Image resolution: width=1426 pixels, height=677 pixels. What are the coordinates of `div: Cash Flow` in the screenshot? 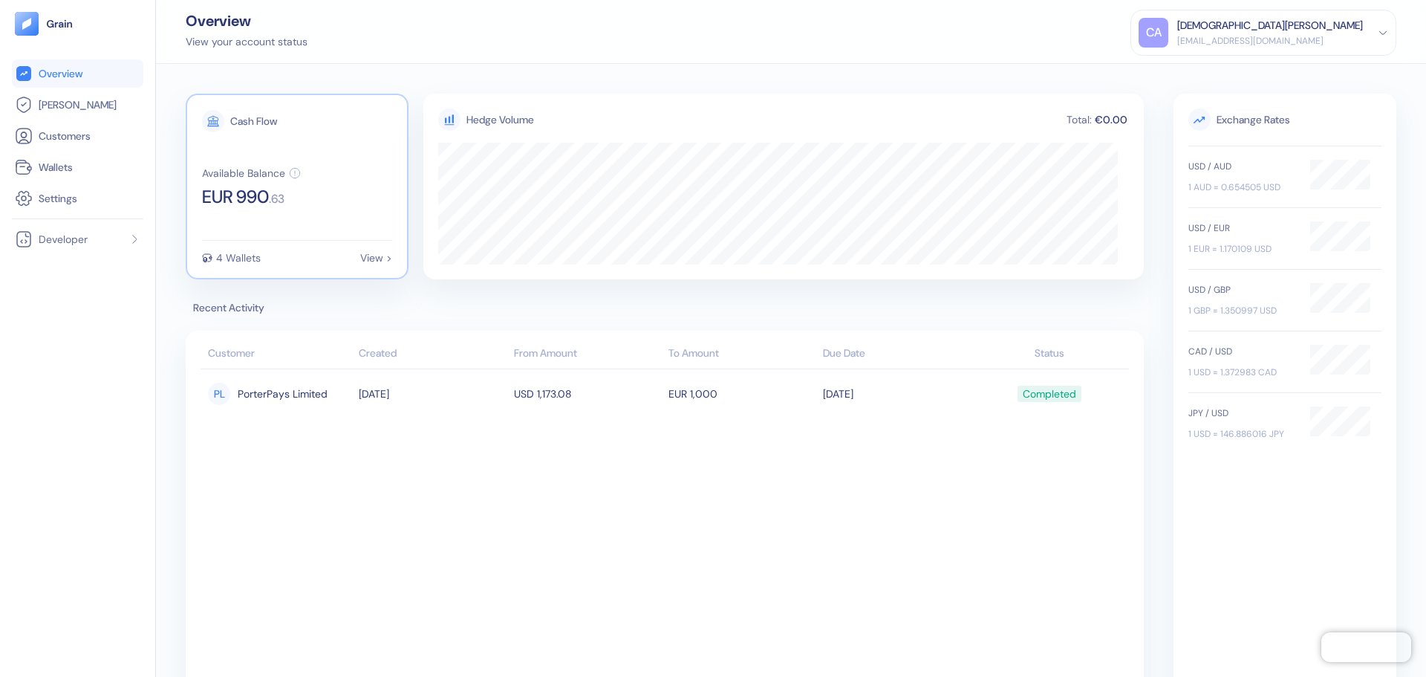 It's located at (253, 121).